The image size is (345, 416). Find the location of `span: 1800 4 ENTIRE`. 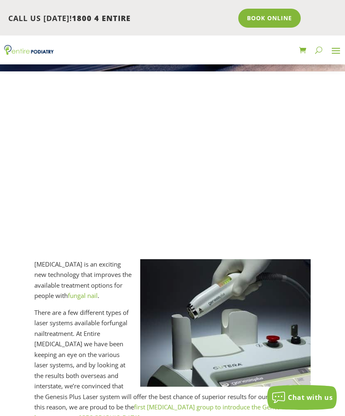

span: 1800 4 ENTIRE is located at coordinates (101, 18).